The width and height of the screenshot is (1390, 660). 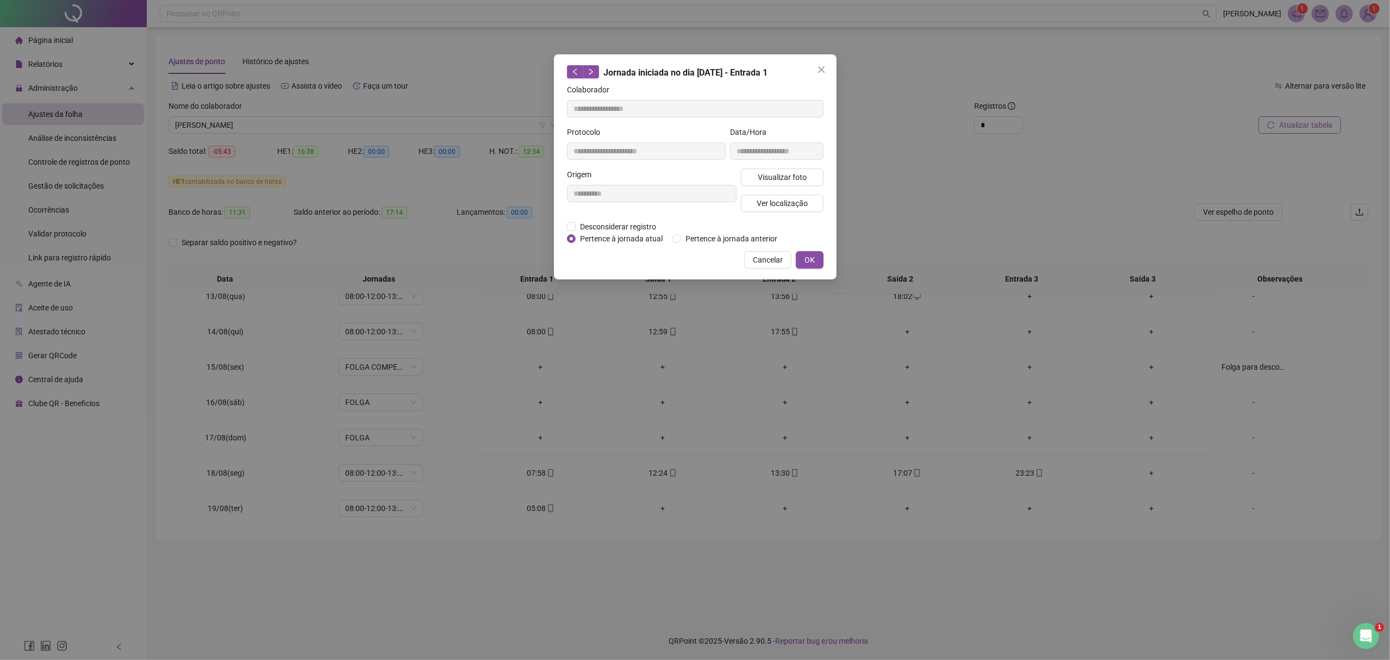 I want to click on label: Origem, so click(x=583, y=175).